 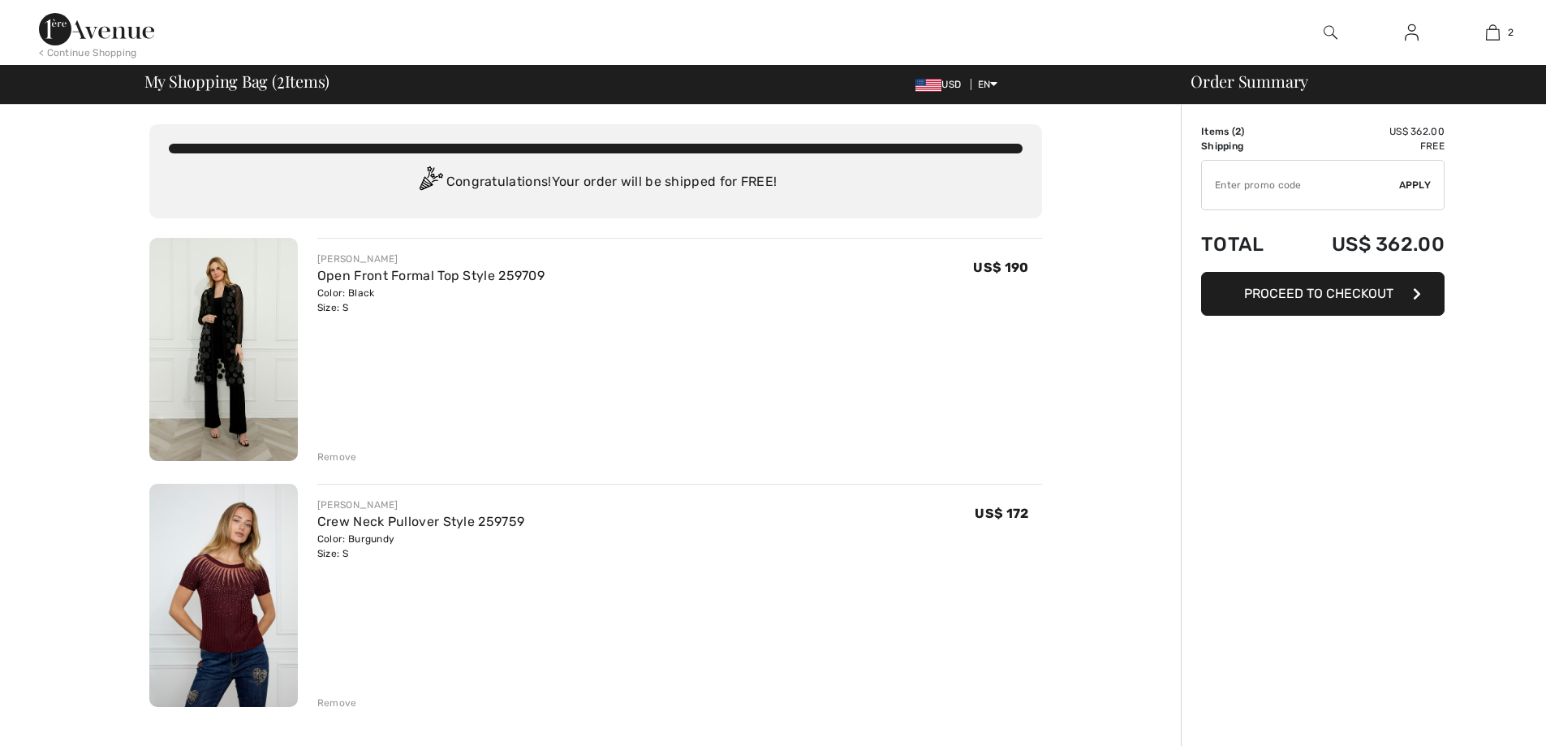 I want to click on button: Proceed to Checkout, so click(x=1323, y=294).